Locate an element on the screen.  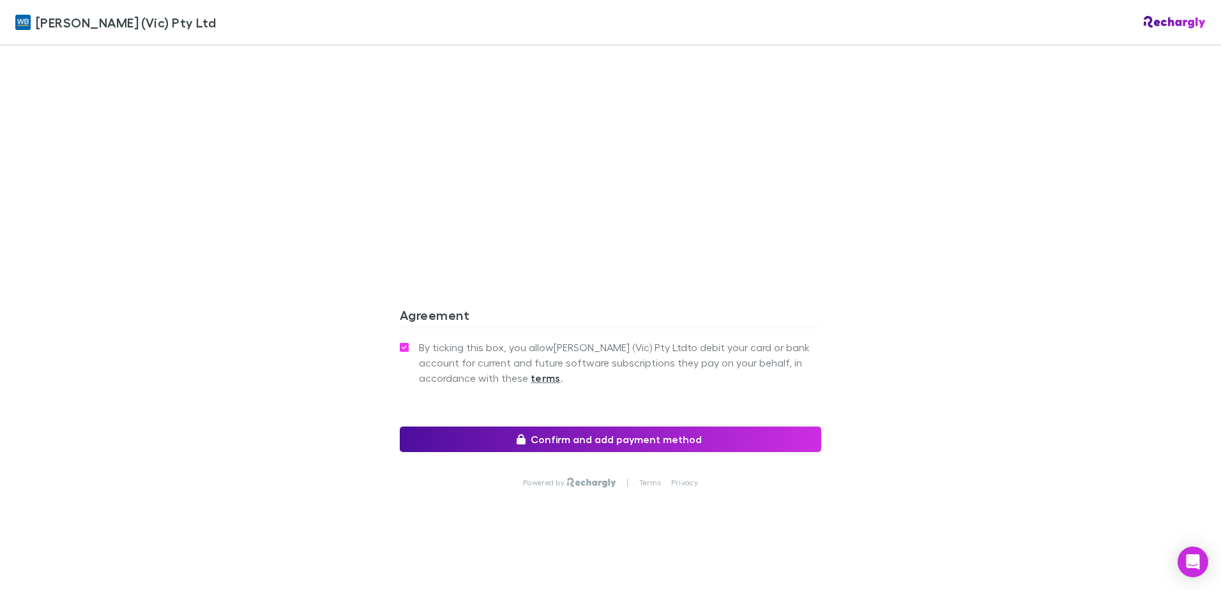
strong: terms is located at coordinates (545, 378).